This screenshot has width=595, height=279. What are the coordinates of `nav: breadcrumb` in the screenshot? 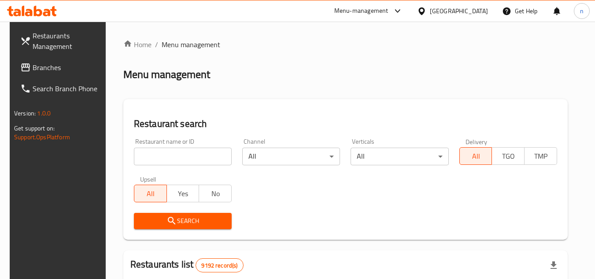 It's located at (345, 44).